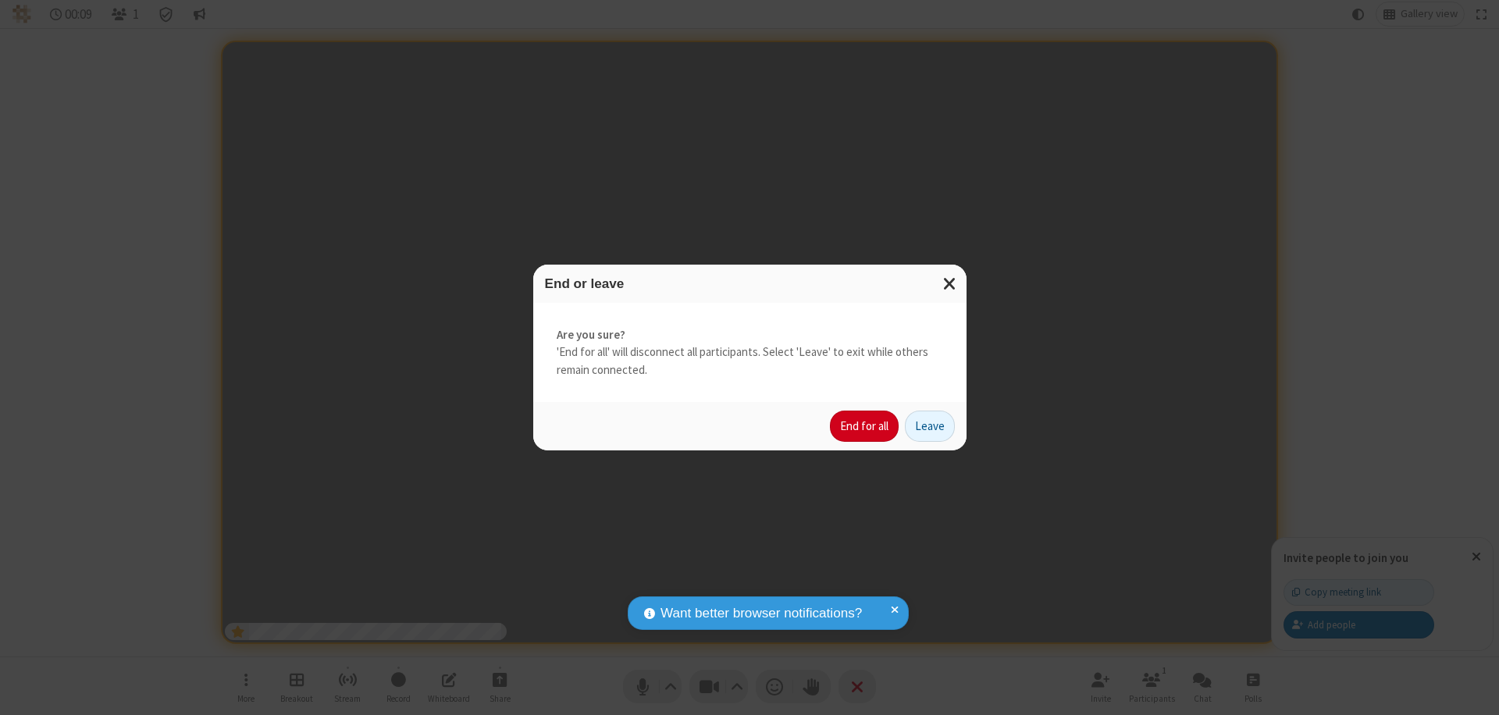 This screenshot has height=715, width=1499. Describe the element at coordinates (749, 353) in the screenshot. I see `div: 'End for all' will disconnect all participants. Select 'Leave' to exit while others remain connec...` at that location.